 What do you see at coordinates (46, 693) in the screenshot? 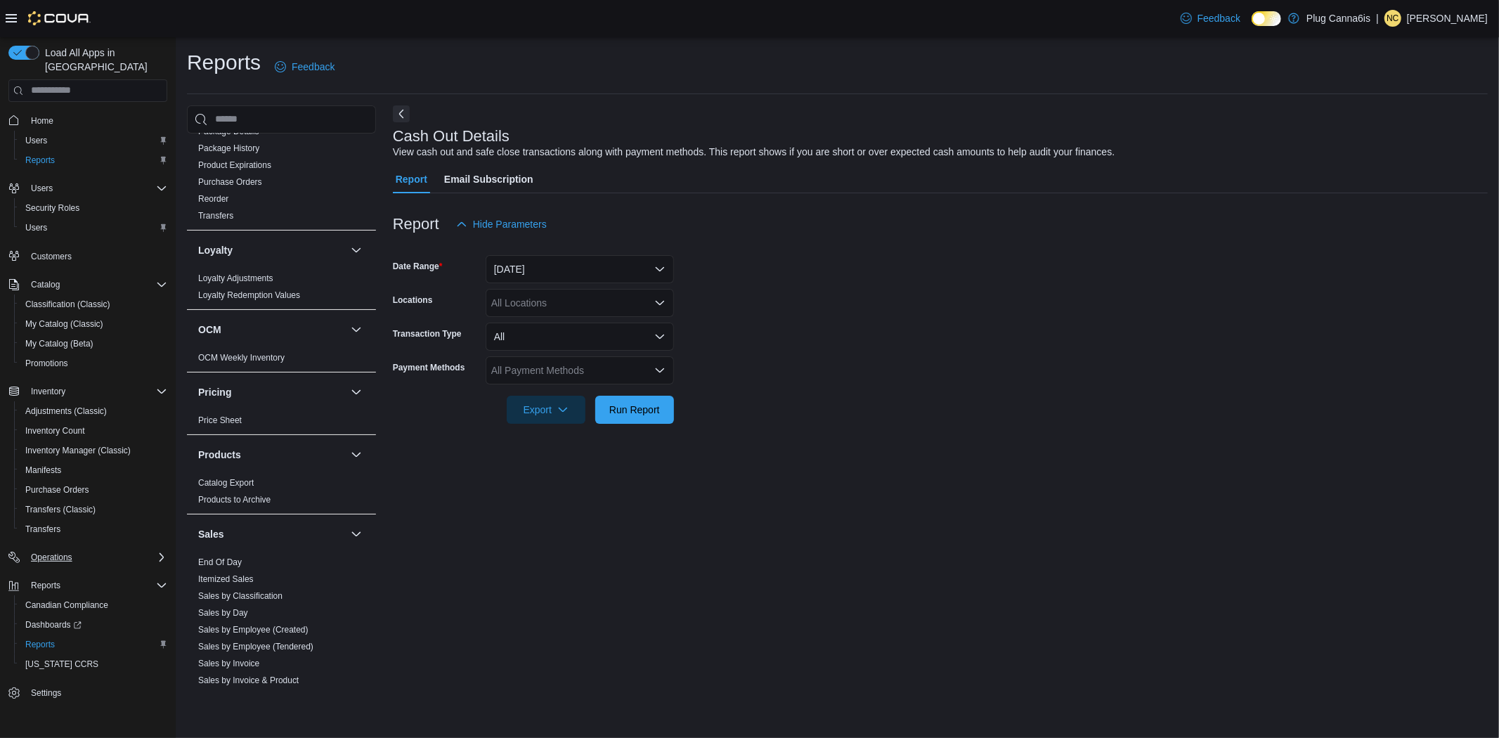
I see `span: Settings` at bounding box center [46, 693].